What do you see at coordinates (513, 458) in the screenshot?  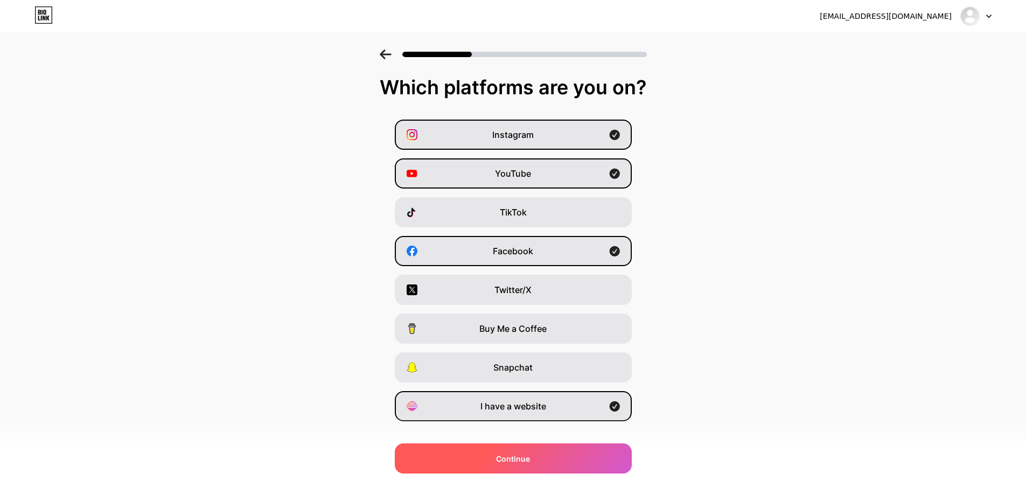 I see `span: Continue` at bounding box center [513, 458].